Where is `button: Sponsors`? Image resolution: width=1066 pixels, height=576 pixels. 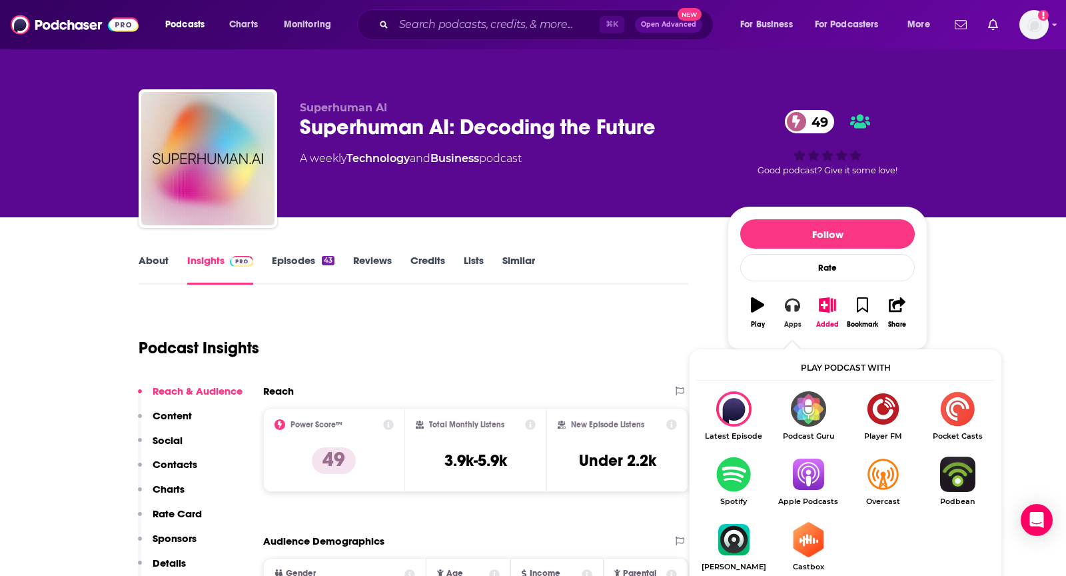
button: Sponsors is located at coordinates (167, 544).